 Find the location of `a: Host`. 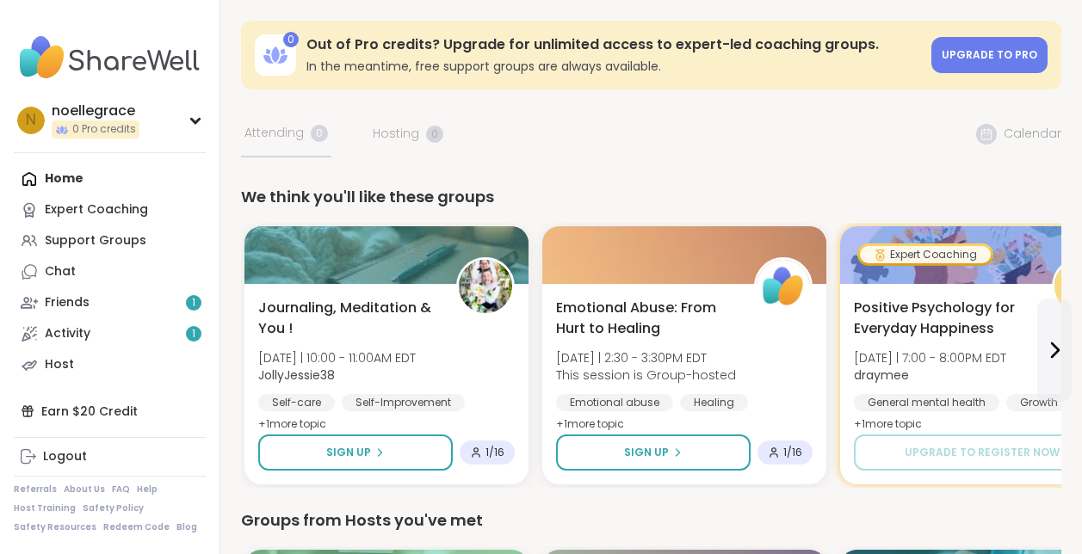

a: Host is located at coordinates (109, 365).